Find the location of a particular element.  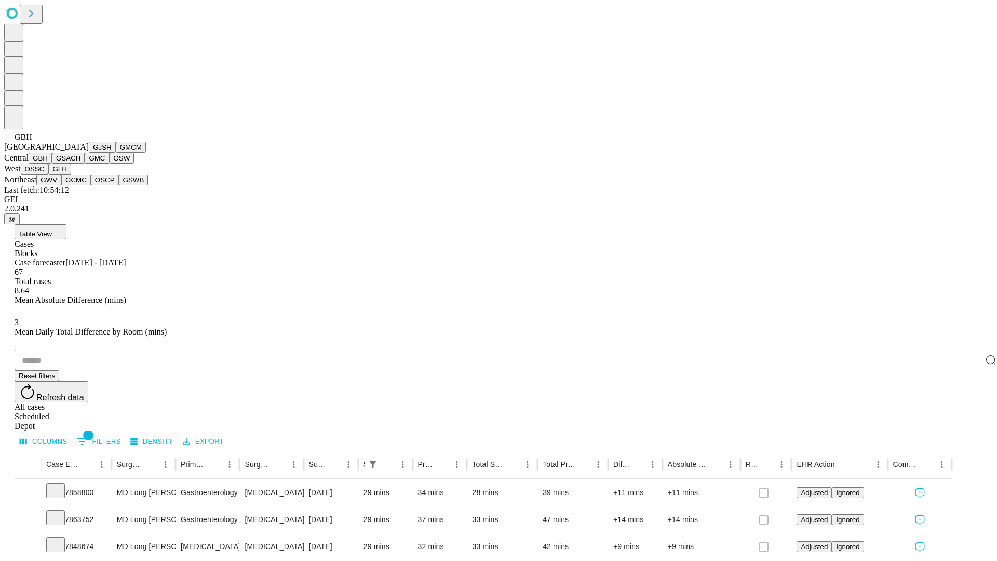

button: GMC is located at coordinates (97, 158).